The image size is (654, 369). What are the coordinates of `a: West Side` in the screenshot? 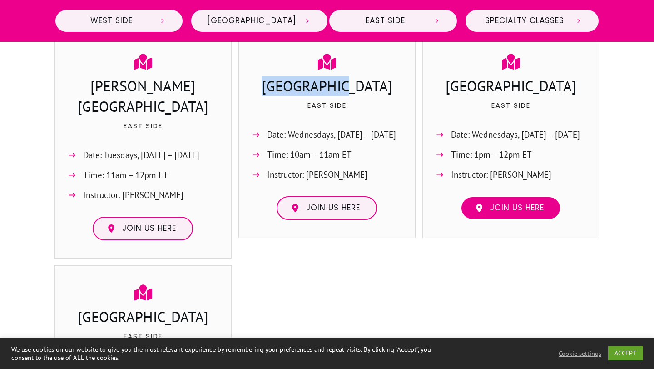 It's located at (119, 21).